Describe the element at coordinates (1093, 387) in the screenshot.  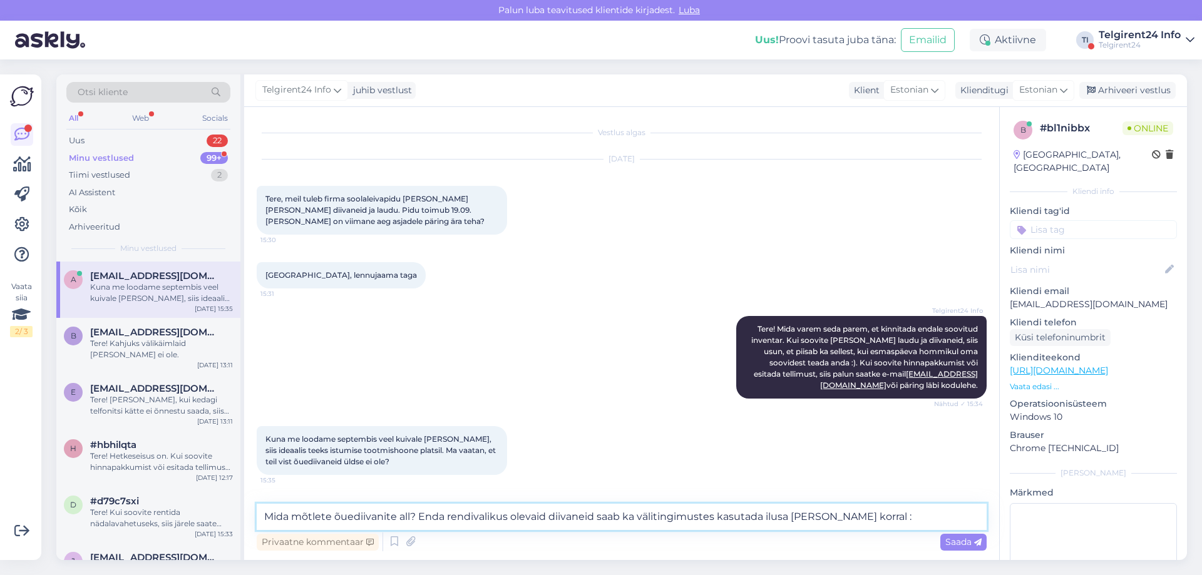
I see `p: Vaata edasi ...` at that location.